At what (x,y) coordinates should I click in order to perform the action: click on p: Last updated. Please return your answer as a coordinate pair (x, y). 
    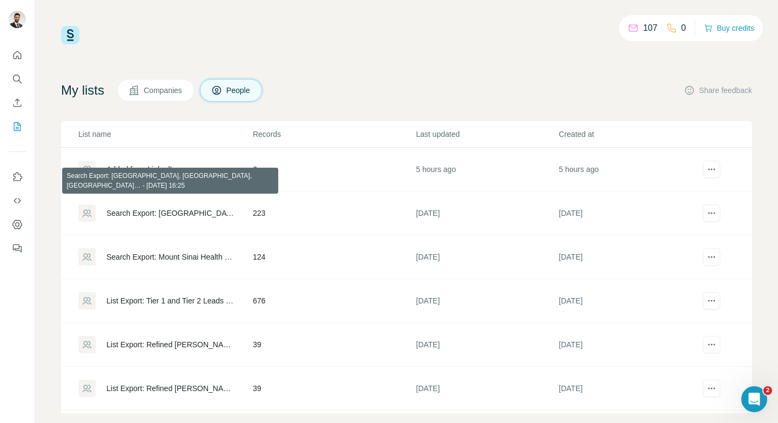
    Looking at the image, I should click on (487, 134).